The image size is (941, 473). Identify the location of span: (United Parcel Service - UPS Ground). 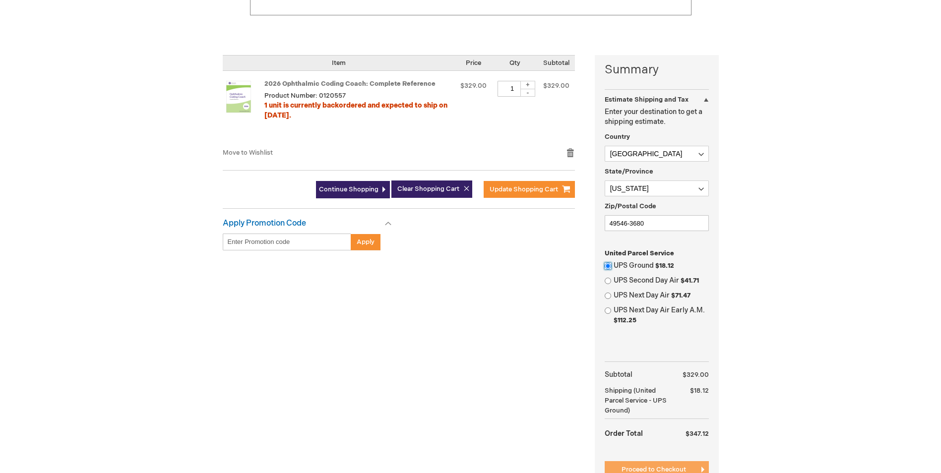
(635, 401).